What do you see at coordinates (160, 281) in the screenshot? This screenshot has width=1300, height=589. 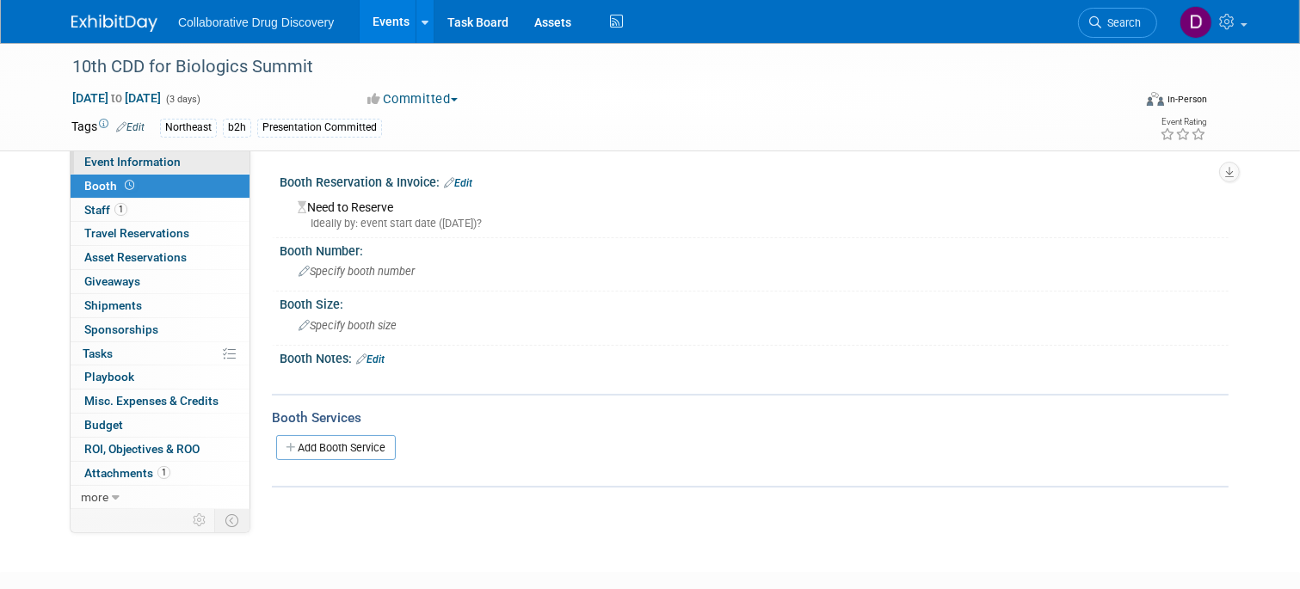 I see `a: Giveaways` at bounding box center [160, 281].